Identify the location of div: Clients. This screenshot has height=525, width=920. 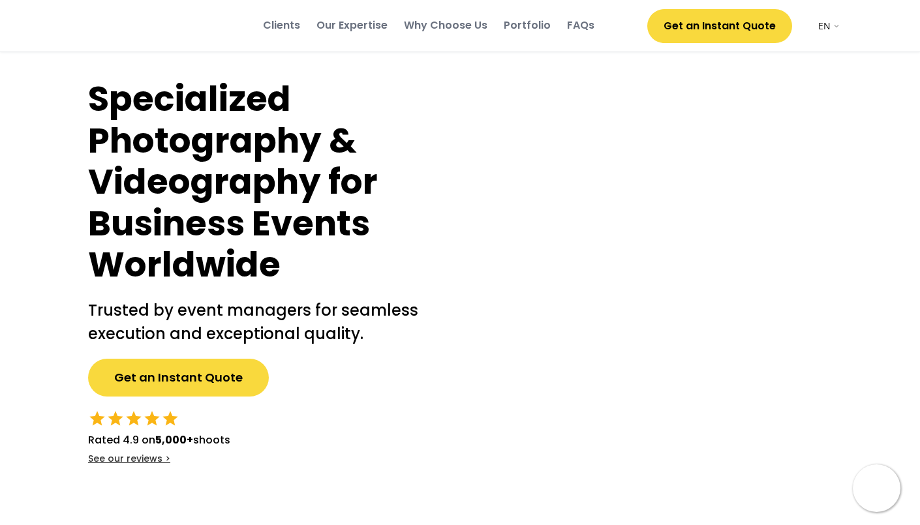
(281, 25).